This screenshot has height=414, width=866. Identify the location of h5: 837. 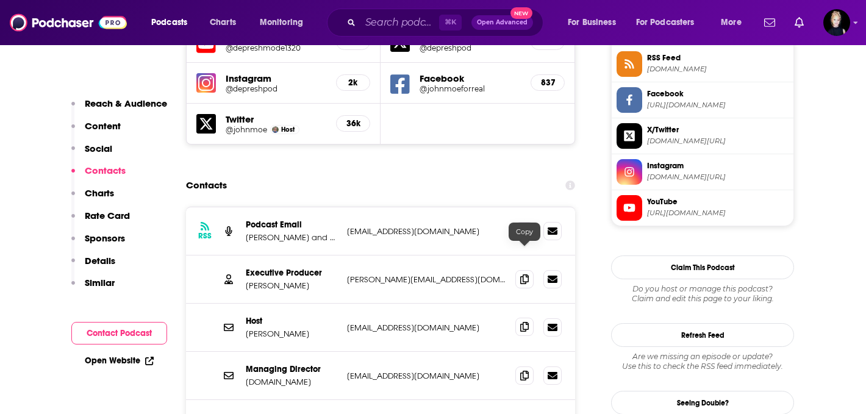
(547, 82).